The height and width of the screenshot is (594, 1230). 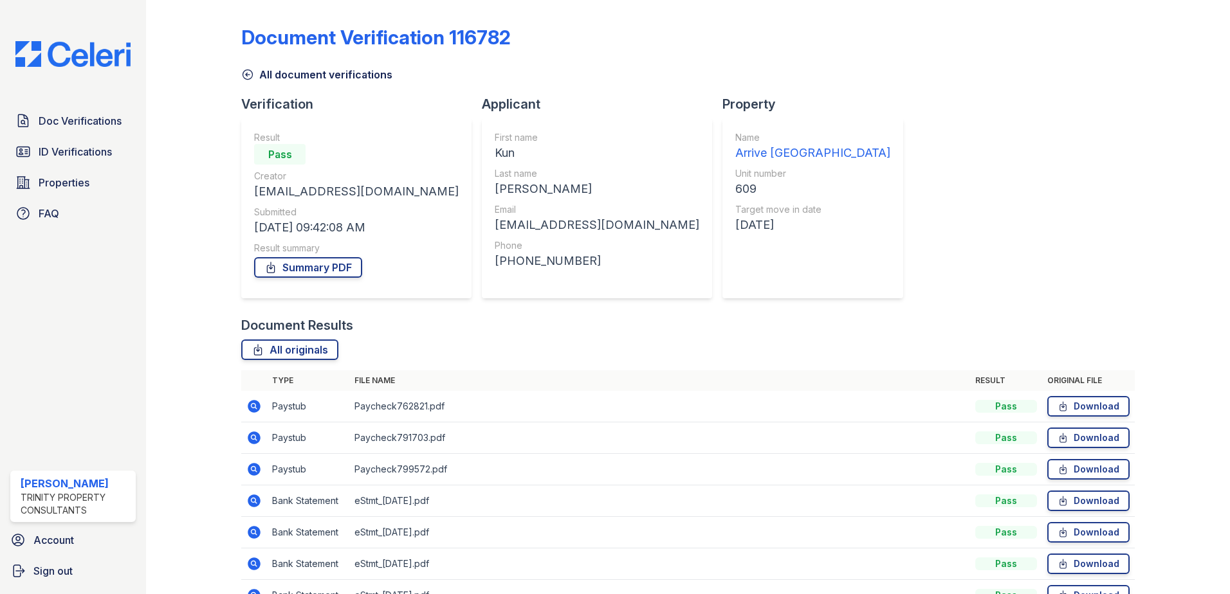 I want to click on button: Sign out, so click(x=73, y=571).